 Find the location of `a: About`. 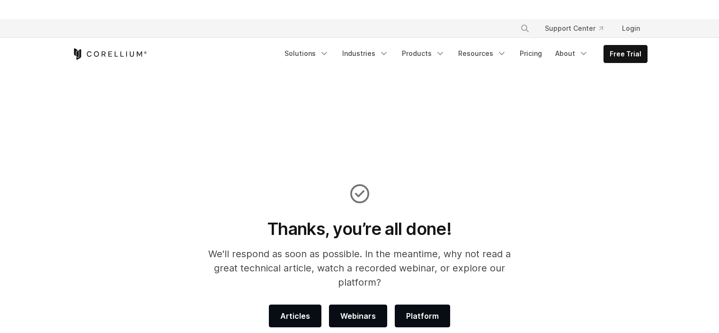

a: About is located at coordinates (572, 53).